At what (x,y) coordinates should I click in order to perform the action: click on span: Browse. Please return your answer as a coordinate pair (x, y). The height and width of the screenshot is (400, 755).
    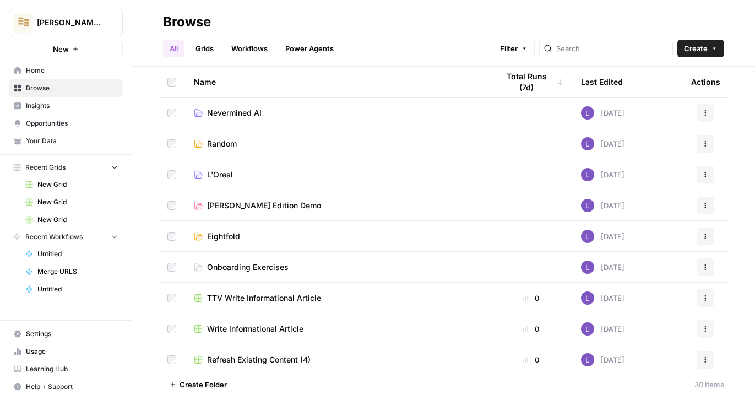
    Looking at the image, I should click on (72, 88).